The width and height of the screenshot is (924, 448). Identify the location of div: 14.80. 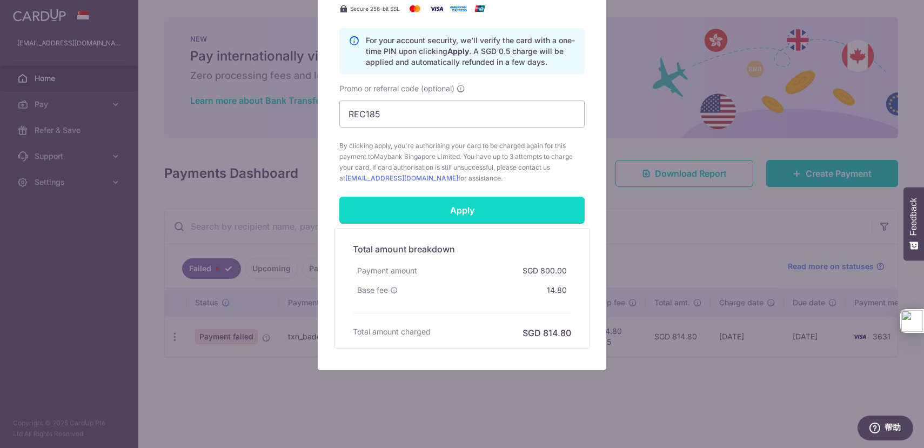
(556, 290).